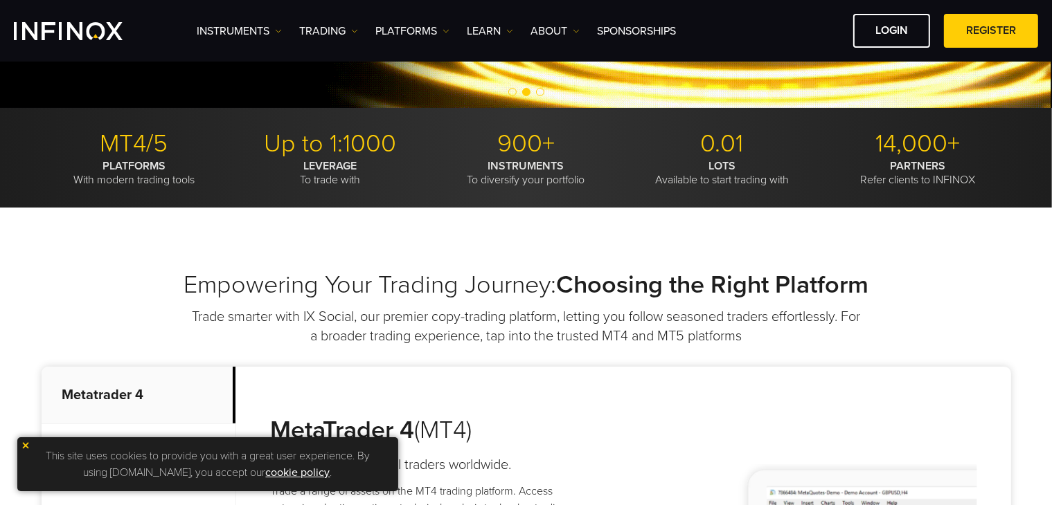 The height and width of the screenshot is (505, 1052). I want to click on h4: Popular amongst retail traders worldwide., so click(435, 465).